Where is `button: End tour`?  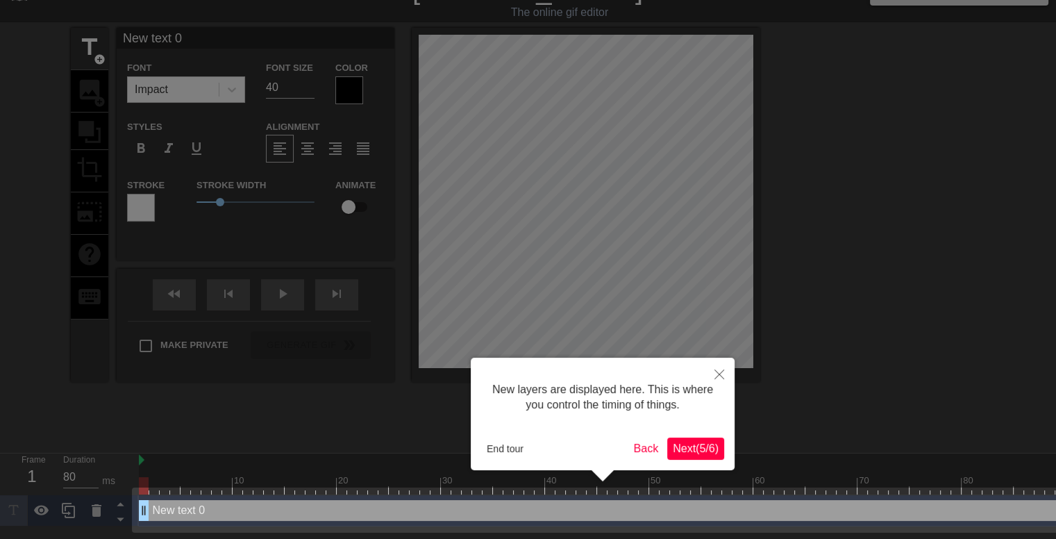 button: End tour is located at coordinates (505, 449).